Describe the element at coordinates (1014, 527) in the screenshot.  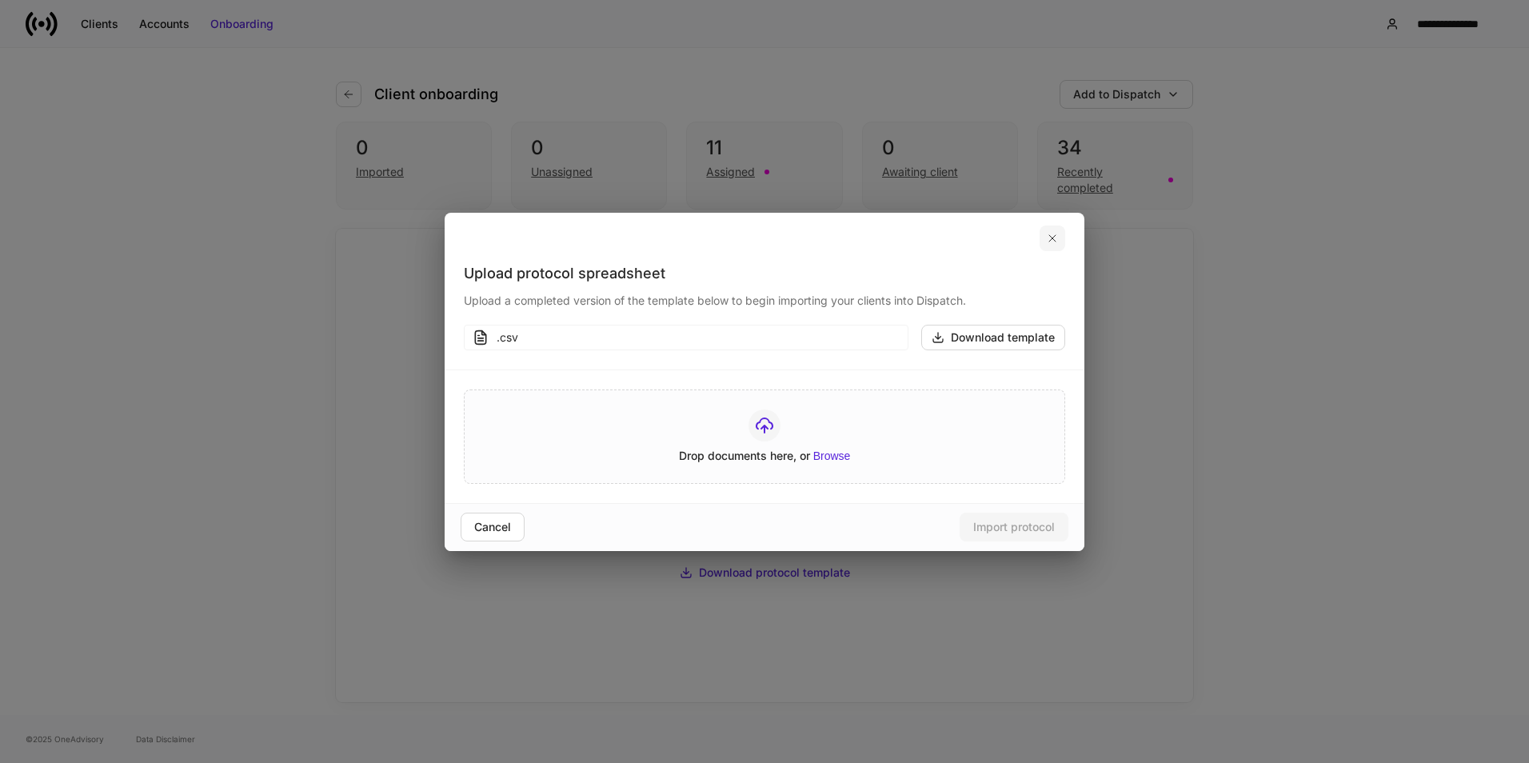
I see `button: Import protocol` at that location.